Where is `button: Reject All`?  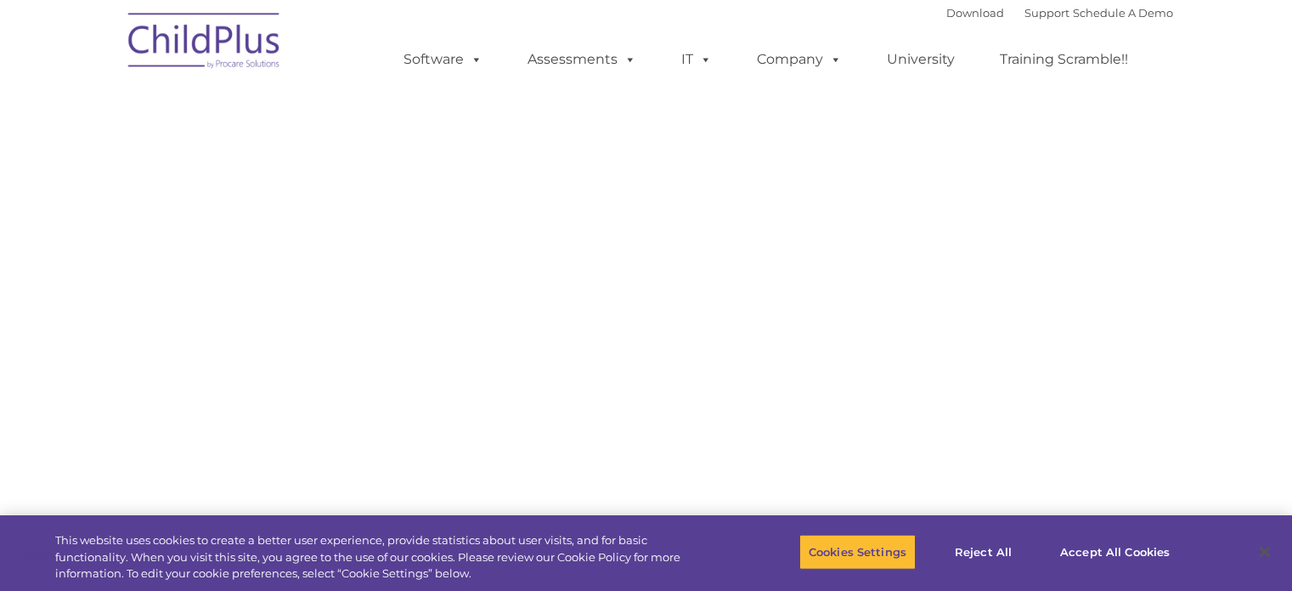
button: Reject All is located at coordinates (983, 551).